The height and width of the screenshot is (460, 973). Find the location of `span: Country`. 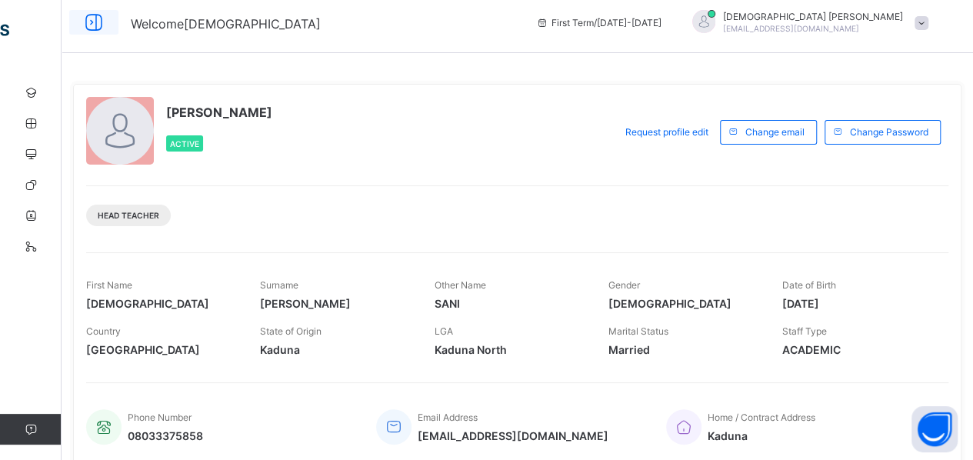

span: Country is located at coordinates (103, 331).